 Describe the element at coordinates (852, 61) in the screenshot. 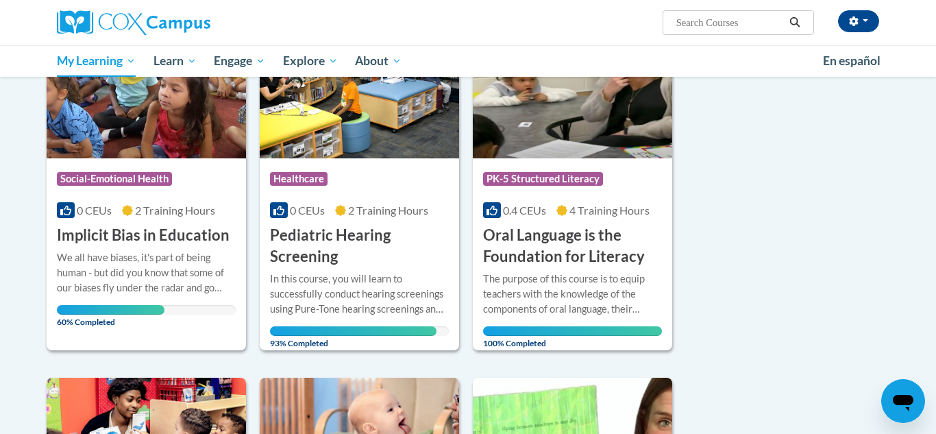

I see `a: En español` at that location.